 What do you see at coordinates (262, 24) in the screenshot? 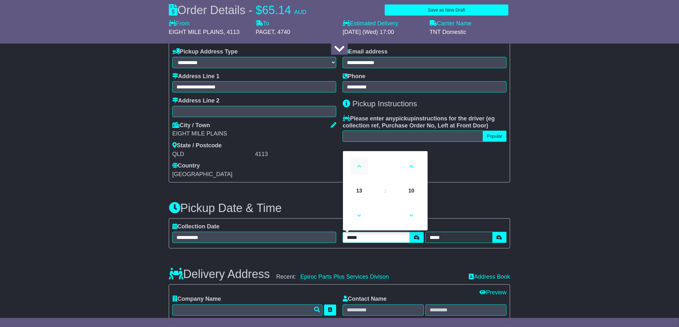
I see `label: To` at bounding box center [262, 24].